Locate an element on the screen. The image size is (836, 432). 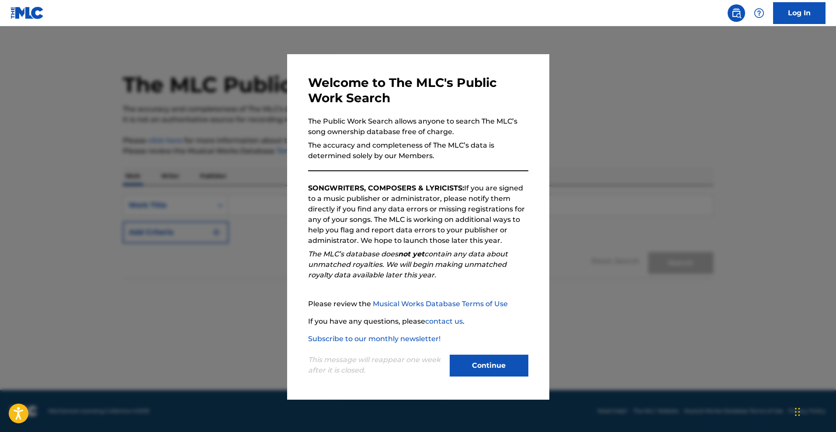
p: The Public Work Search allows anyone to search The MLC’s song ownership database free of charge. is located at coordinates (418, 127).